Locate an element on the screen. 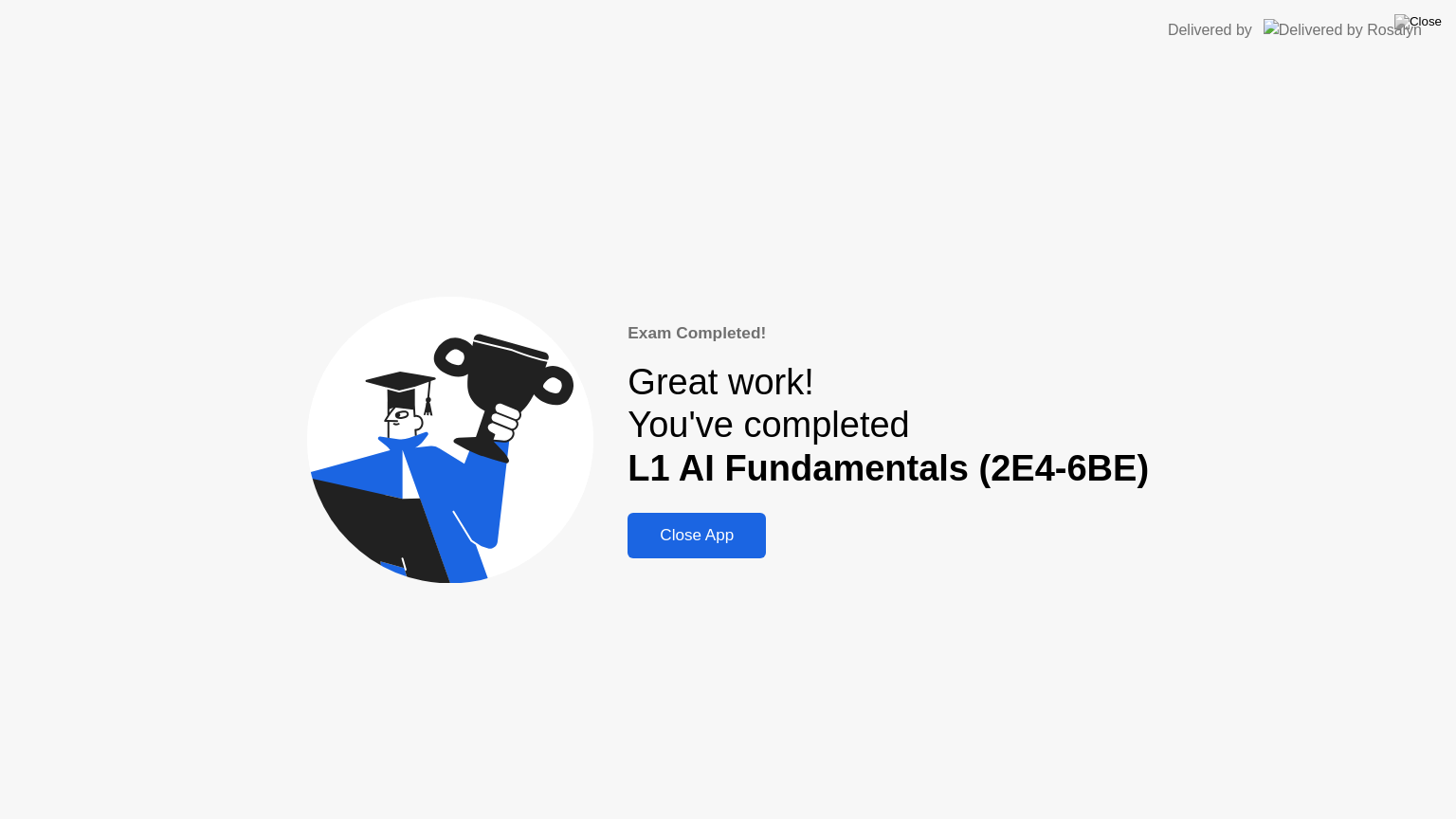 The height and width of the screenshot is (819, 1456). button: Close App is located at coordinates (697, 536).